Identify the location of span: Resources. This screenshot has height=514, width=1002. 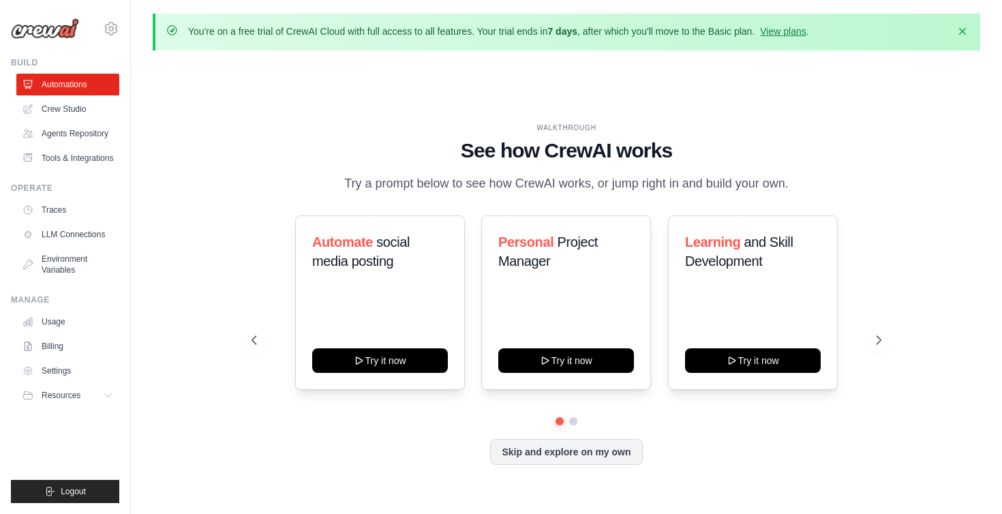
(61, 395).